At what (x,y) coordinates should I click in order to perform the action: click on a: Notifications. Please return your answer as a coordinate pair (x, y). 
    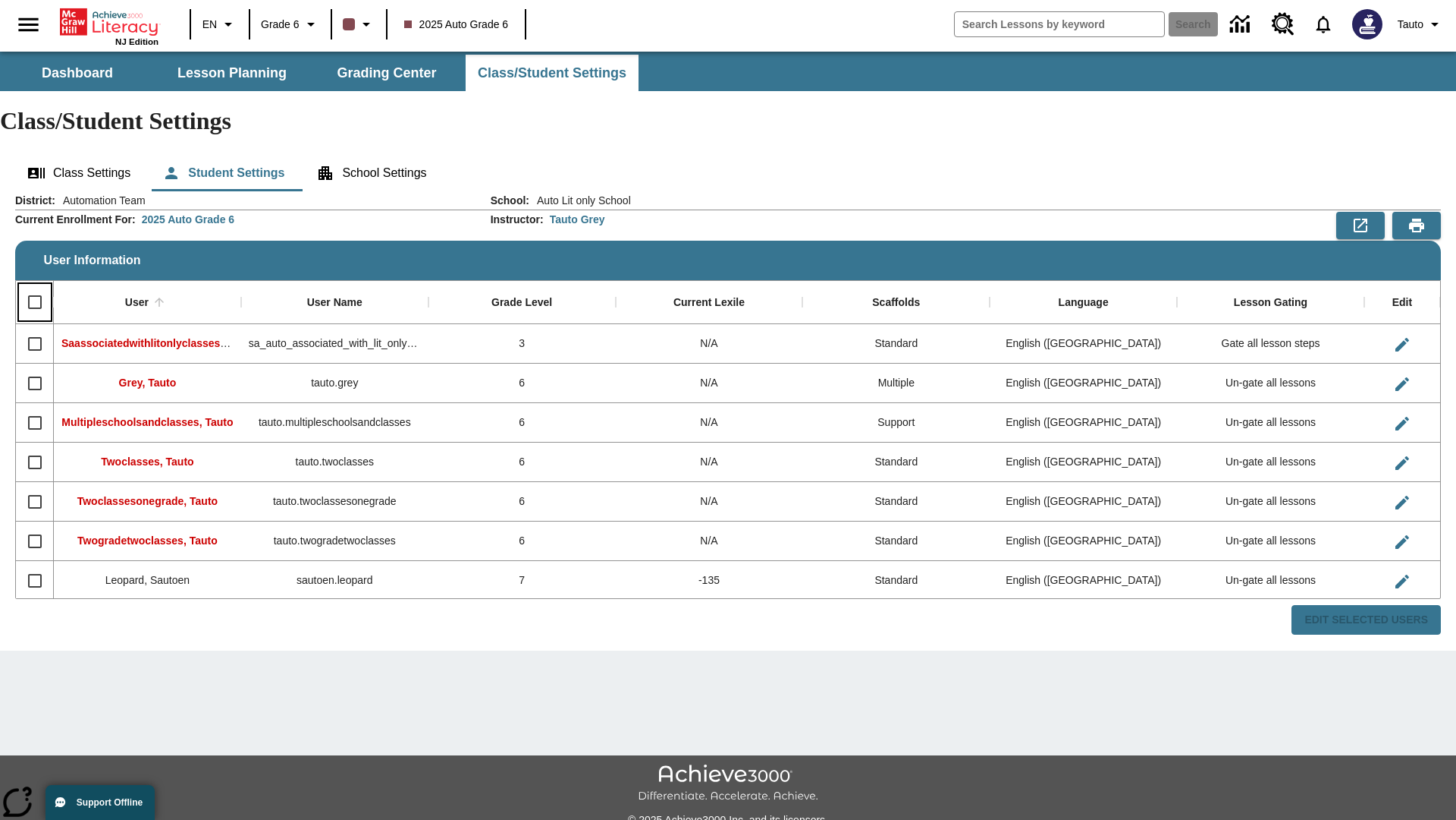
    Looking at the image, I should click on (1323, 24).